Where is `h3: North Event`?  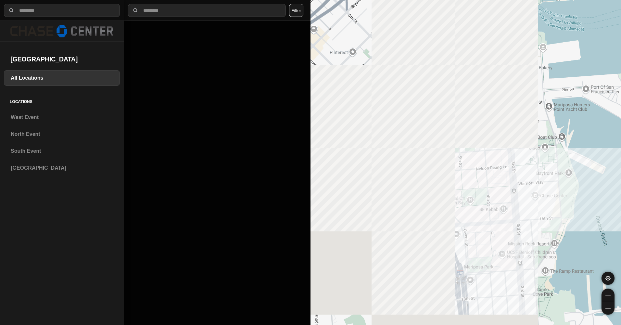
h3: North Event is located at coordinates (62, 134).